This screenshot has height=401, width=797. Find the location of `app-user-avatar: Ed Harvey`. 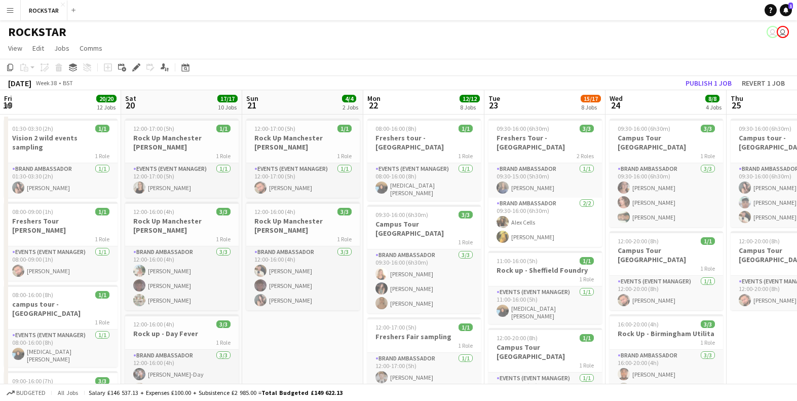

app-user-avatar: Ed Harvey is located at coordinates (783, 32).